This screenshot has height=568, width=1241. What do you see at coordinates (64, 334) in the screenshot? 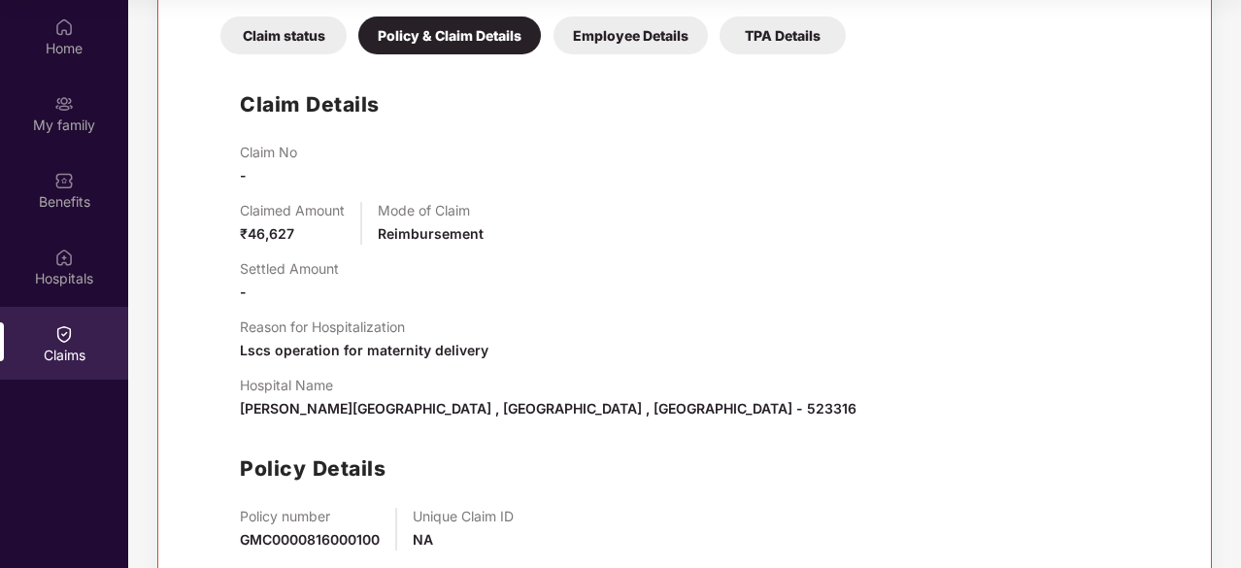
I see `img: svg+xml;base64,PHN2ZyBpZD0iQ2xhaW0iIHhtbG5zPSJodHRwOi8vd3d3LnczLm9yZy8yMDAwL3N2ZyIgd2lkdGg9IjIwIi...` at bounding box center [64, 334].